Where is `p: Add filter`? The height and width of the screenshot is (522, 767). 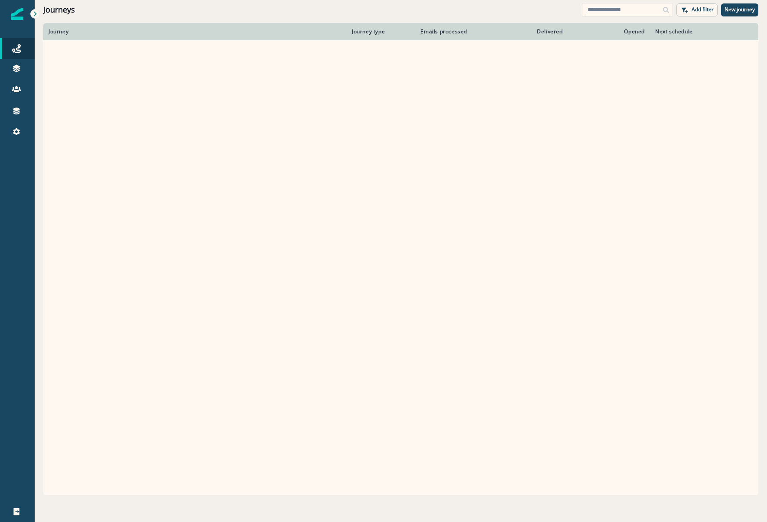
p: Add filter is located at coordinates (702, 10).